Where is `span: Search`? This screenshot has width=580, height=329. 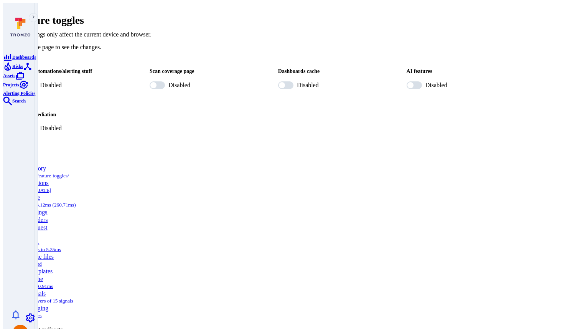
span: Search is located at coordinates (19, 101).